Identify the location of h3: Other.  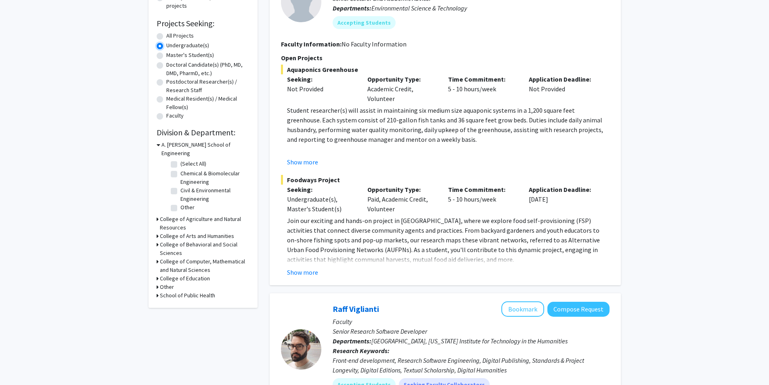
(167, 287).